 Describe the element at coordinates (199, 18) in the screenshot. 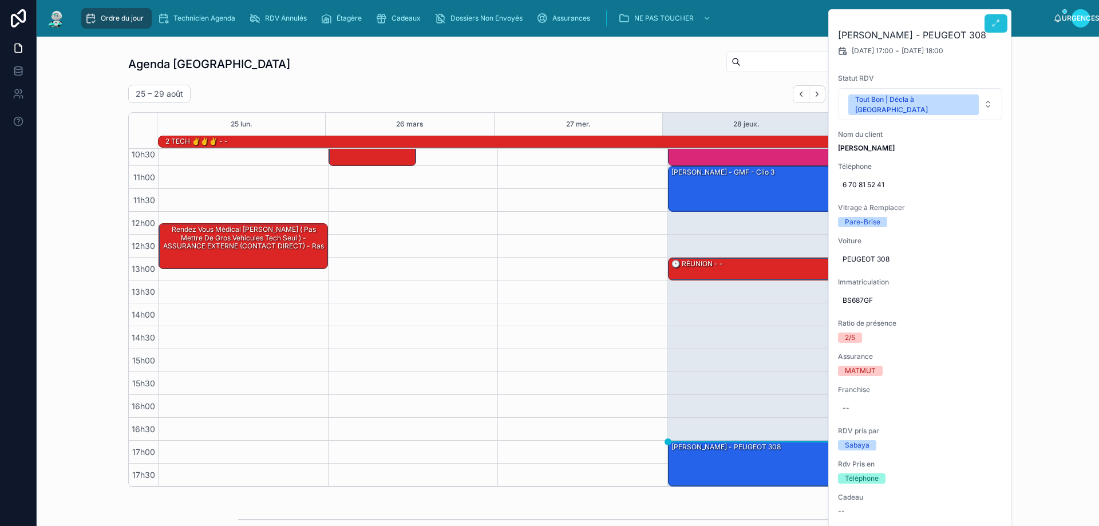

I see `a: Technicien Agenda` at that location.